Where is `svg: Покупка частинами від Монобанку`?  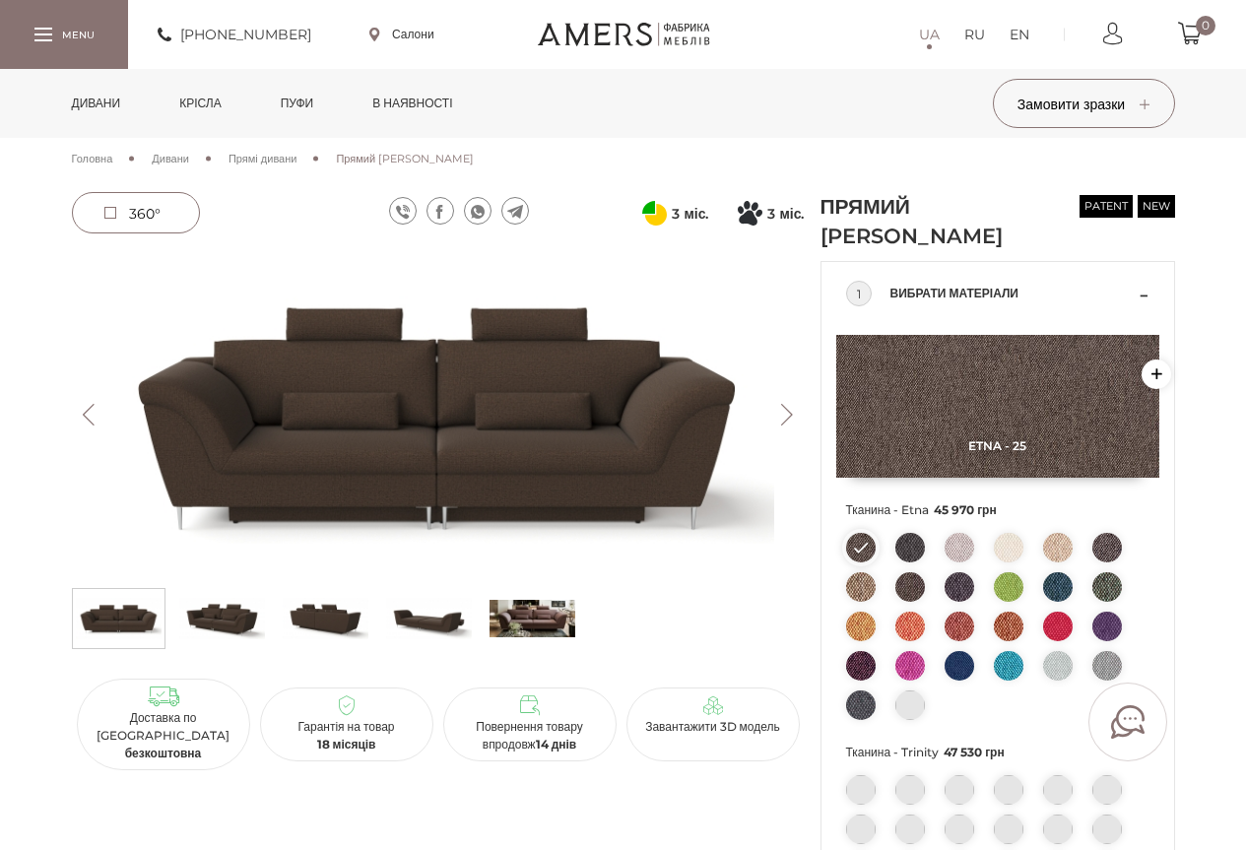 svg: Покупка частинами від Монобанку is located at coordinates (750, 213).